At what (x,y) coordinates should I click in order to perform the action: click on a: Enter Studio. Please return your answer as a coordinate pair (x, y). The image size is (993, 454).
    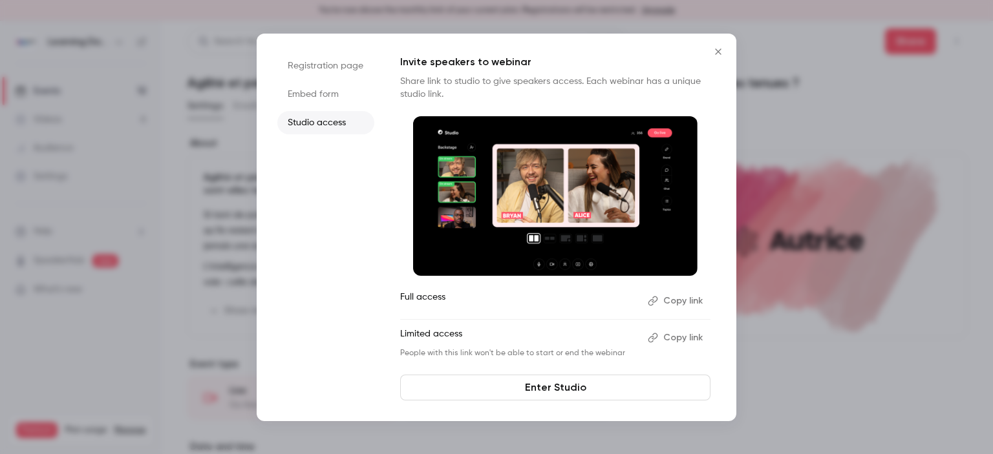
    Looking at the image, I should click on (555, 388).